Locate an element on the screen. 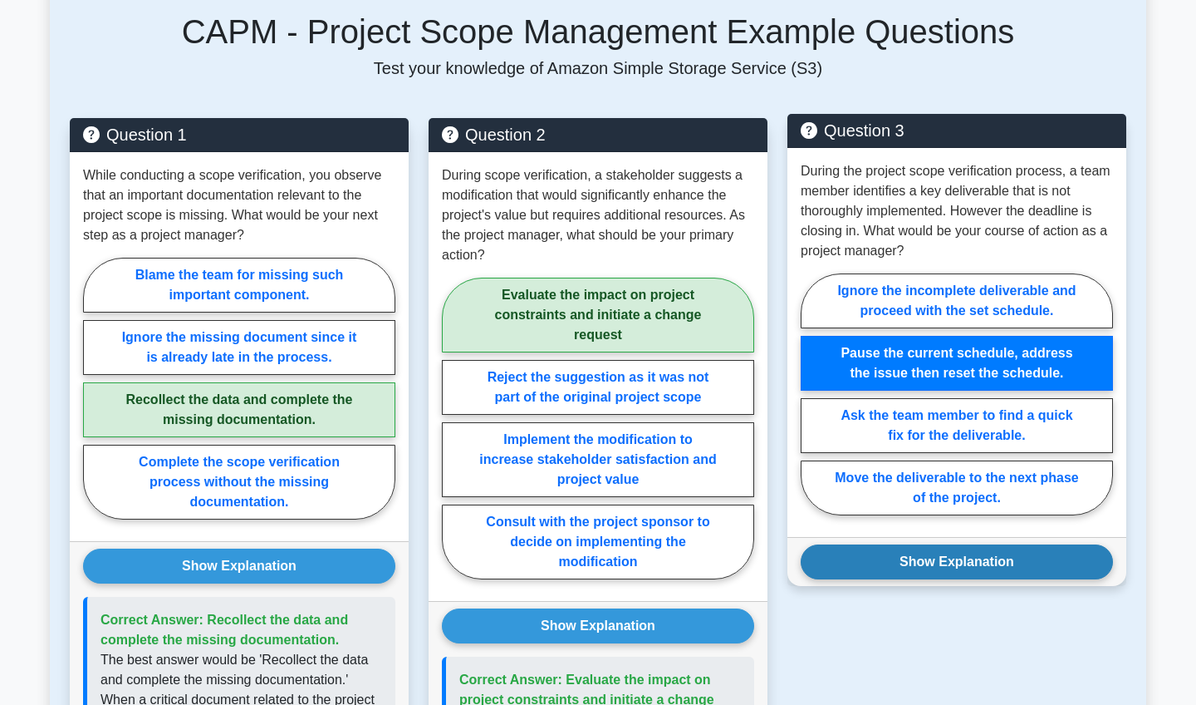  p: While conducting a scope verification, you observe that an important documentation relevant to th... is located at coordinates (239, 205).